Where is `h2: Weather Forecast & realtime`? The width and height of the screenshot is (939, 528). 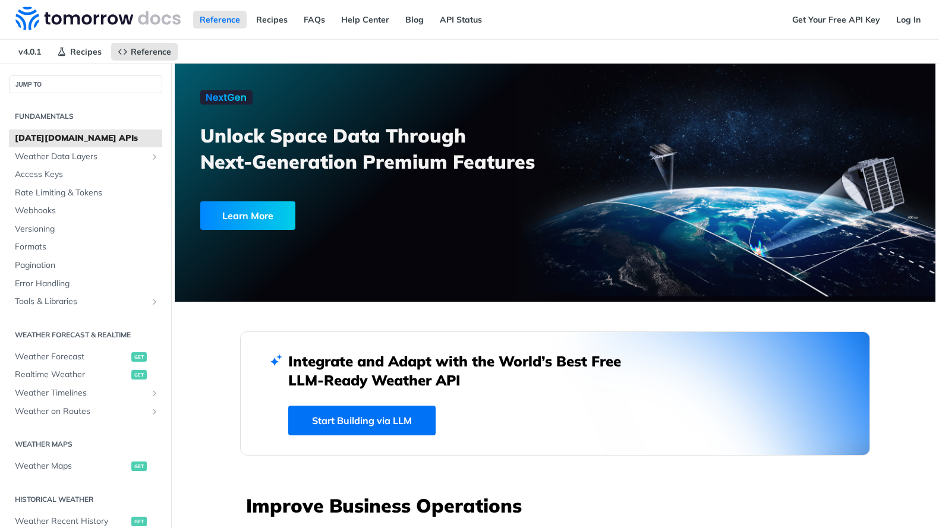
h2: Weather Forecast & realtime is located at coordinates (86, 335).